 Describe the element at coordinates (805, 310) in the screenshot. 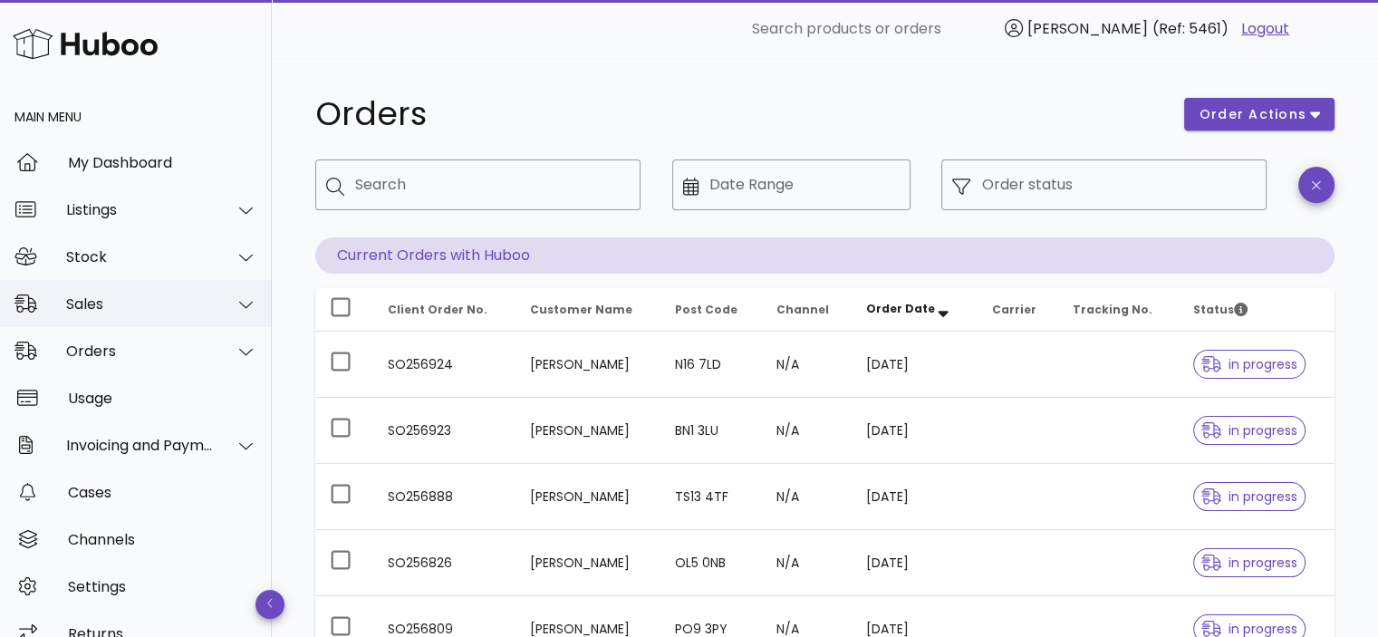

I see `th: Channel` at that location.